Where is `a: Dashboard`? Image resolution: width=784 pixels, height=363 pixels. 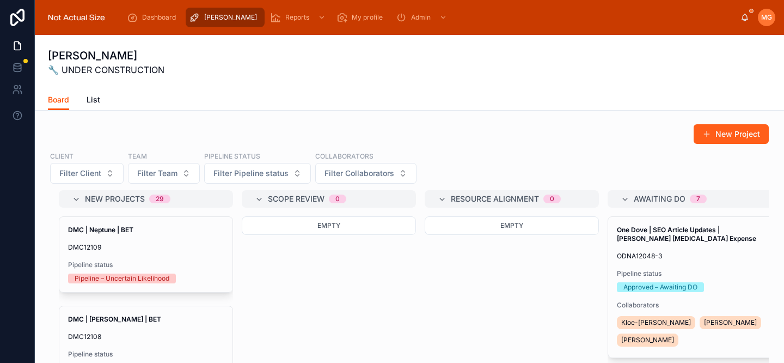
a: Dashboard is located at coordinates (154, 17).